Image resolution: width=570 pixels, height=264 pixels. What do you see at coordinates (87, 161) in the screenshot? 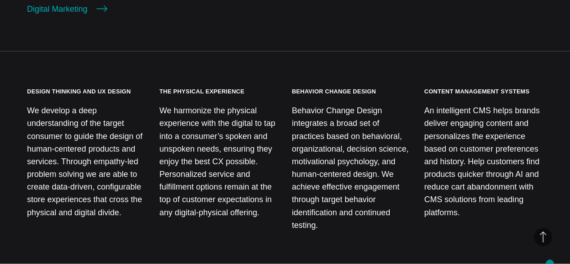
I see `p: We develop a deep understanding of the target consumer to guide the design of human-centered prod...` at bounding box center [87, 161].